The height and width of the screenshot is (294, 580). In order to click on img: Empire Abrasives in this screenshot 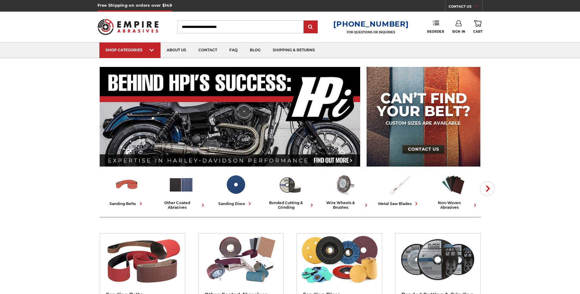, I will do `click(128, 27)`.